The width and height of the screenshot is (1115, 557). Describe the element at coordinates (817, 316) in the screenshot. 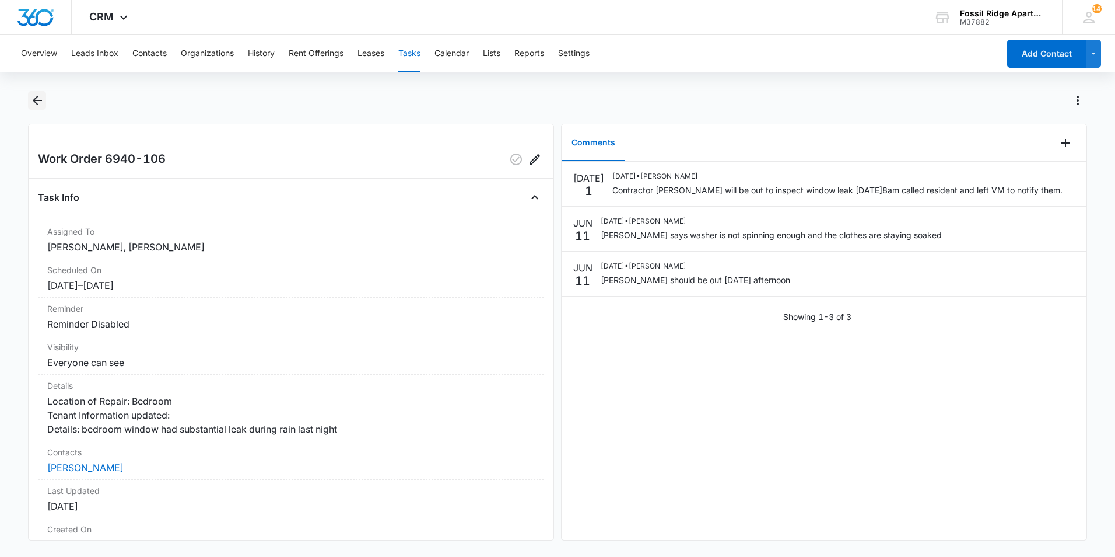

I see `p: Showing 1-3 of 3` at that location.